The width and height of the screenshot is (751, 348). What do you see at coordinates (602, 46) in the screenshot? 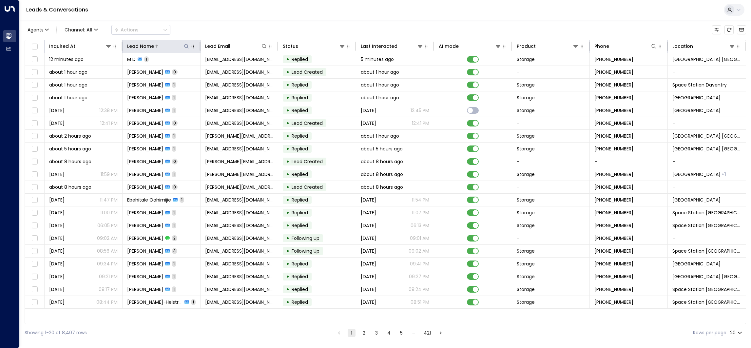
I see `div: Phone` at bounding box center [602, 46].